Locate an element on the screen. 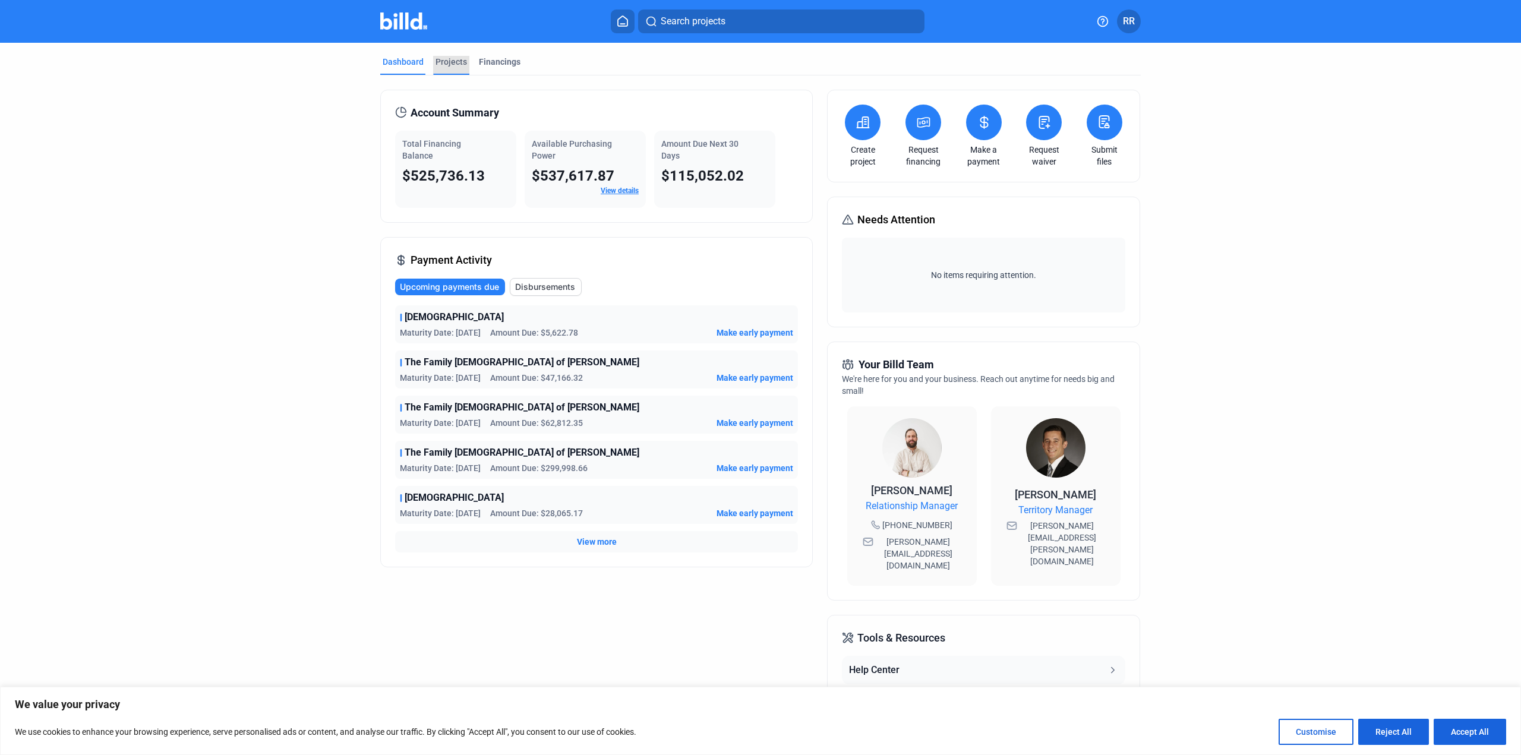 The width and height of the screenshot is (1521, 755). a: Request waiver is located at coordinates (1044, 156).